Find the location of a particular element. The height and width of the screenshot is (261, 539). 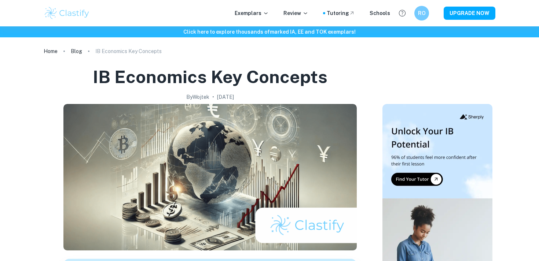

p: Exemplars is located at coordinates (252, 13).